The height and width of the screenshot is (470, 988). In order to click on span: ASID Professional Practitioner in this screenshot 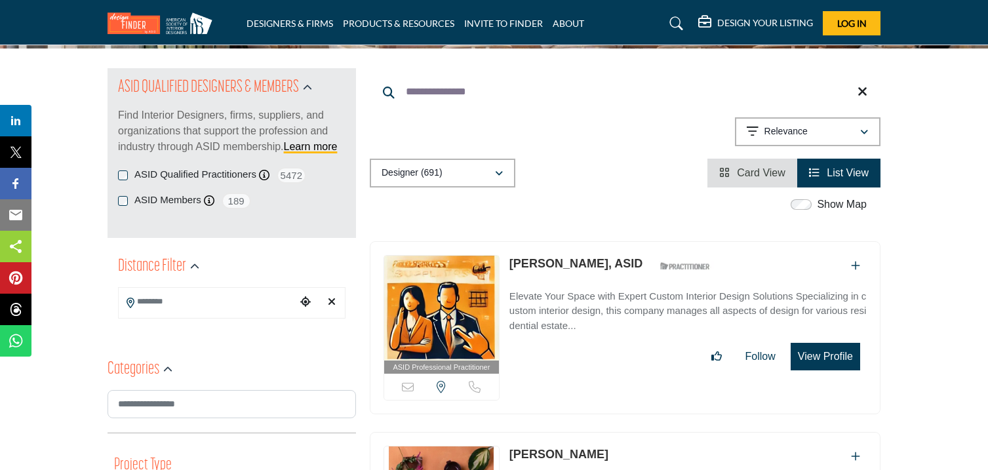, I will do `click(441, 367)`.